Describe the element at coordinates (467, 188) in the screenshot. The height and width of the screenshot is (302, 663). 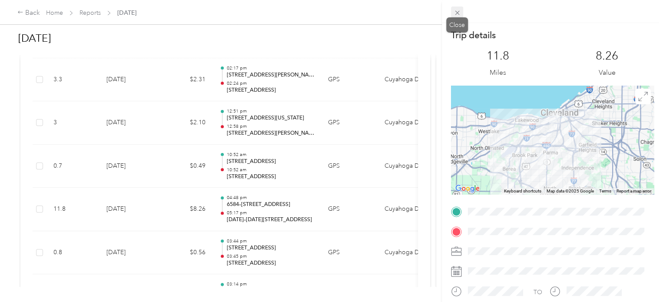
I see `img: Google` at that location.